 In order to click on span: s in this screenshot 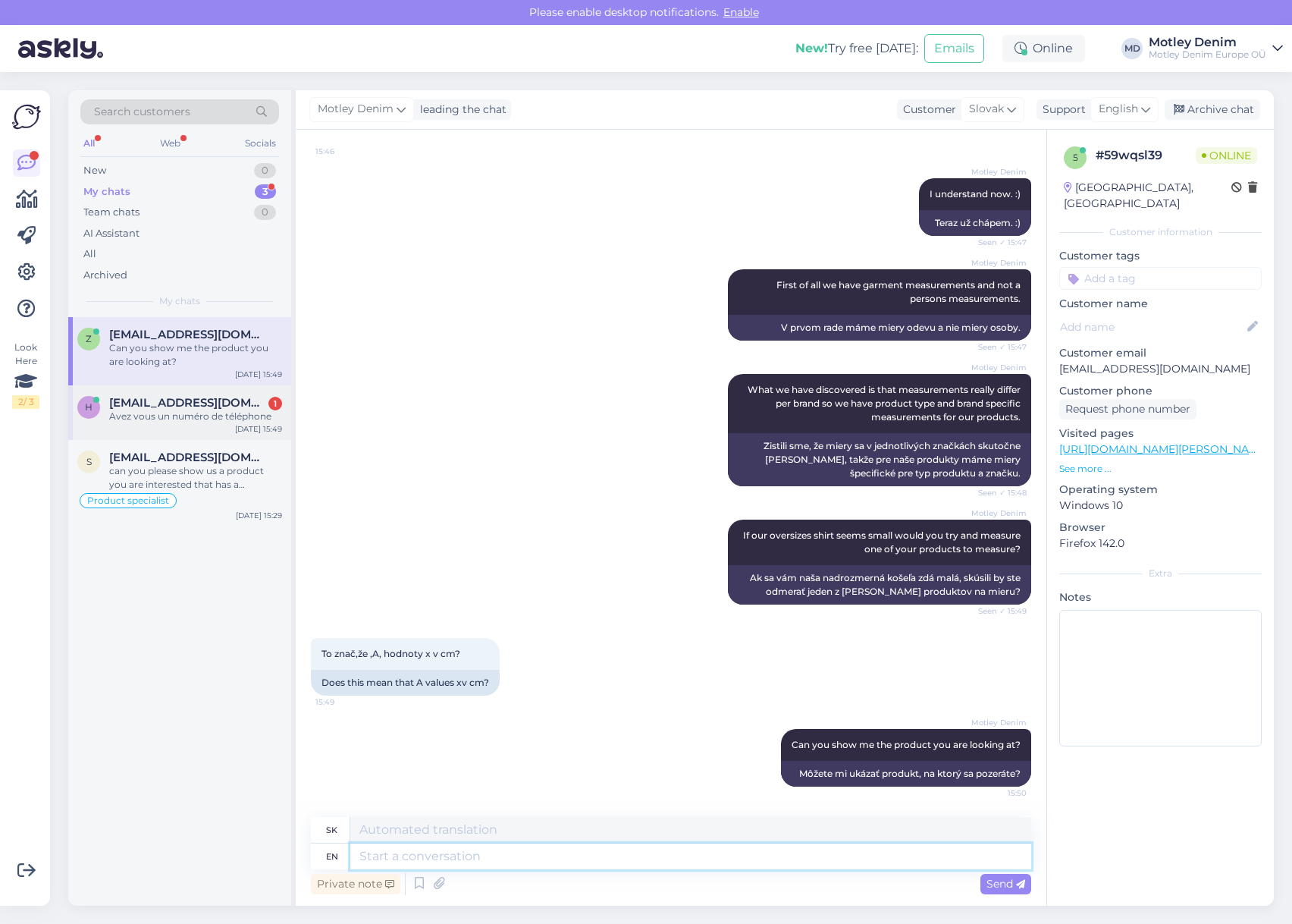, I will do `click(89, 461)`.